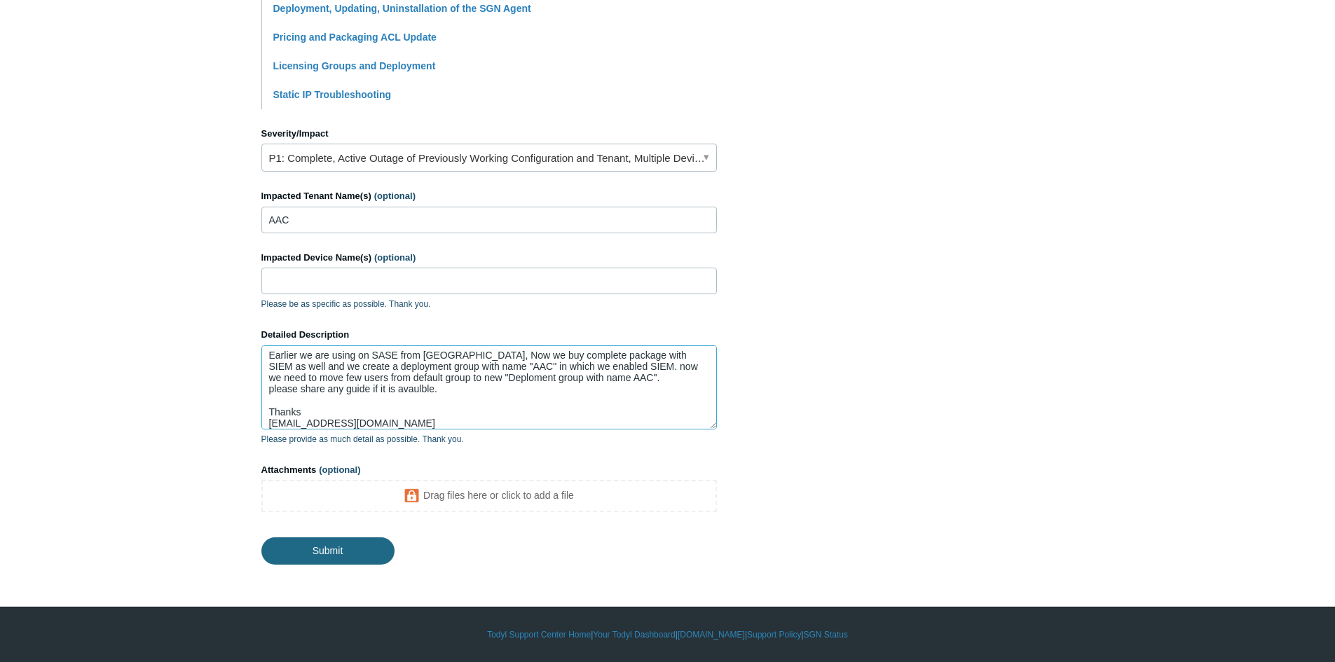 This screenshot has height=662, width=1335. Describe the element at coordinates (355, 37) in the screenshot. I see `a: Pricing and Packaging ACL Update` at that location.